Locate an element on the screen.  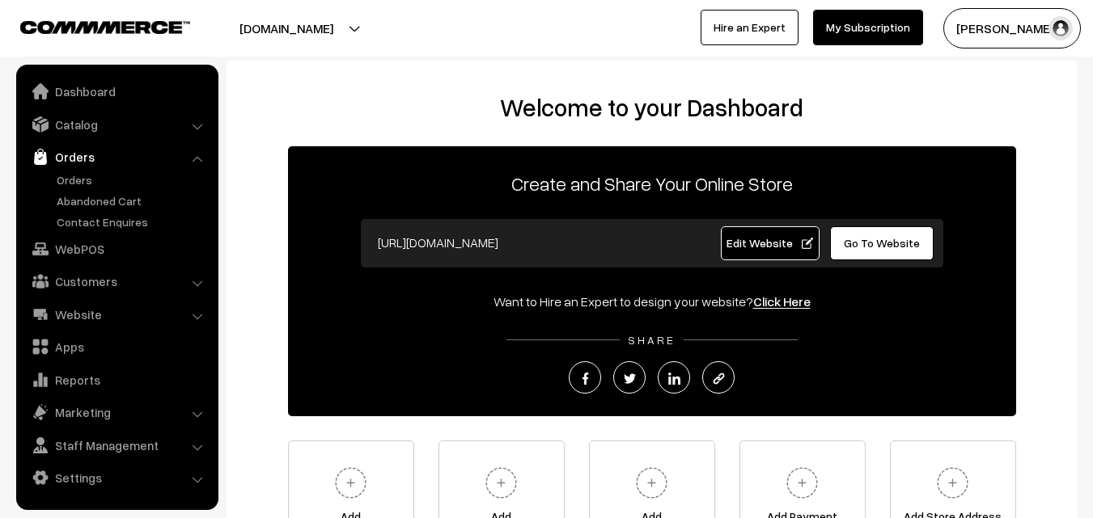
span: SHARE is located at coordinates (651, 340).